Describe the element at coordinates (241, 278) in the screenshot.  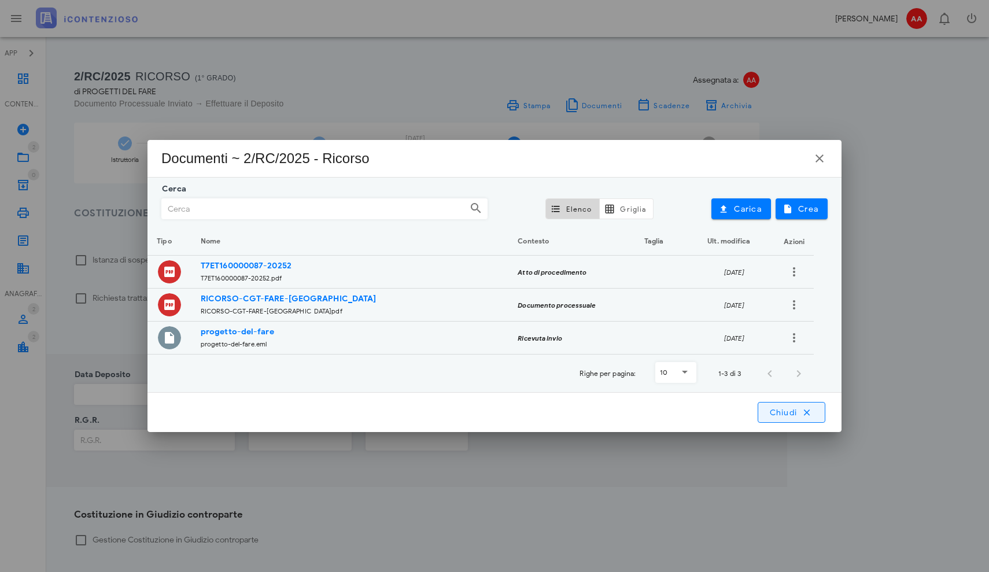
I see `small: T7ET160000087-20252.pdf` at that location.